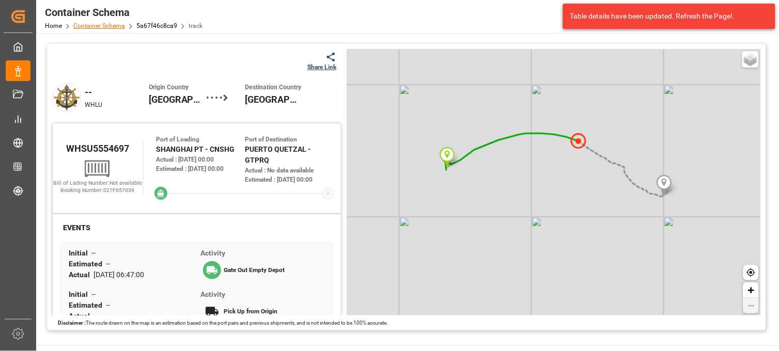 Image resolution: width=779 pixels, height=351 pixels. Describe the element at coordinates (250, 311) in the screenshot. I see `span: Pick Up from Origin` at that location.